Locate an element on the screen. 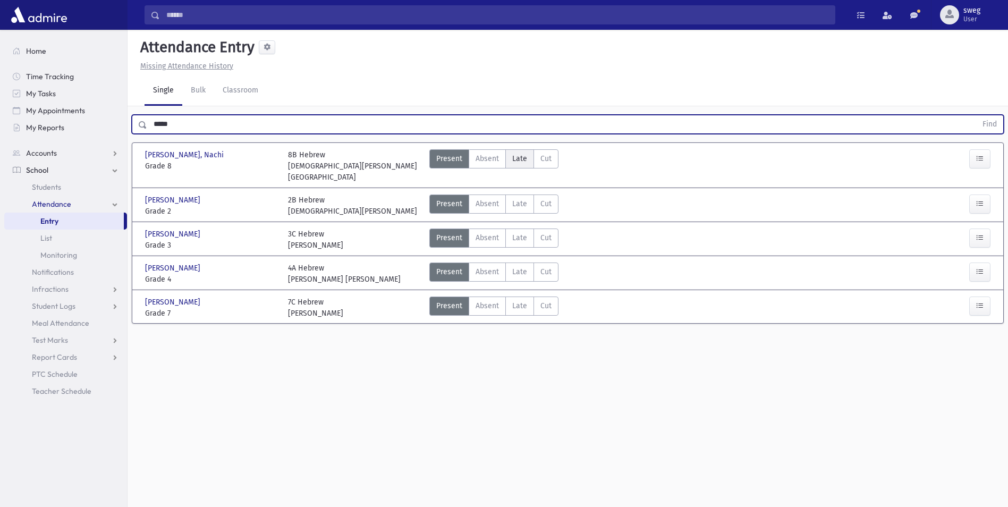 This screenshot has height=507, width=1008. span: Meal Attendance is located at coordinates (61, 323).